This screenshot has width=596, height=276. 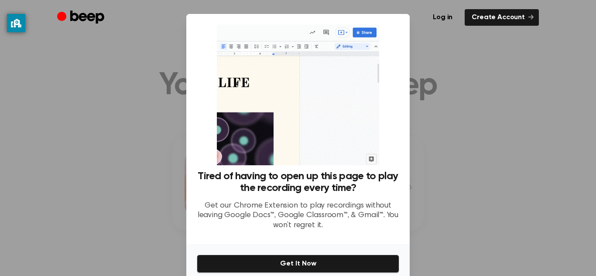 I want to click on p: Get our Chrome Extension to play recordings without leaving Google Docs™, Google Classroom™, & Gm..., so click(x=298, y=216).